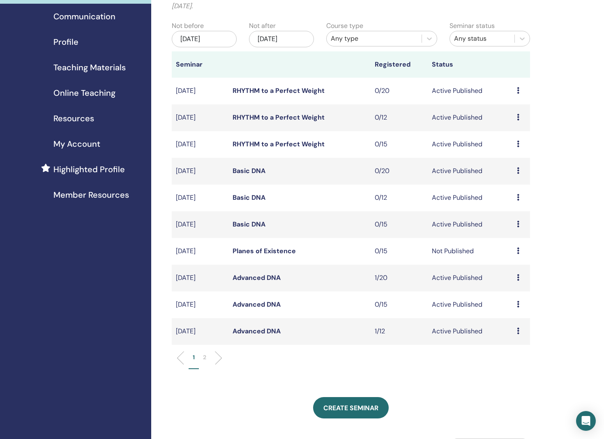  Describe the element at coordinates (470, 251) in the screenshot. I see `td: Not Published` at that location.